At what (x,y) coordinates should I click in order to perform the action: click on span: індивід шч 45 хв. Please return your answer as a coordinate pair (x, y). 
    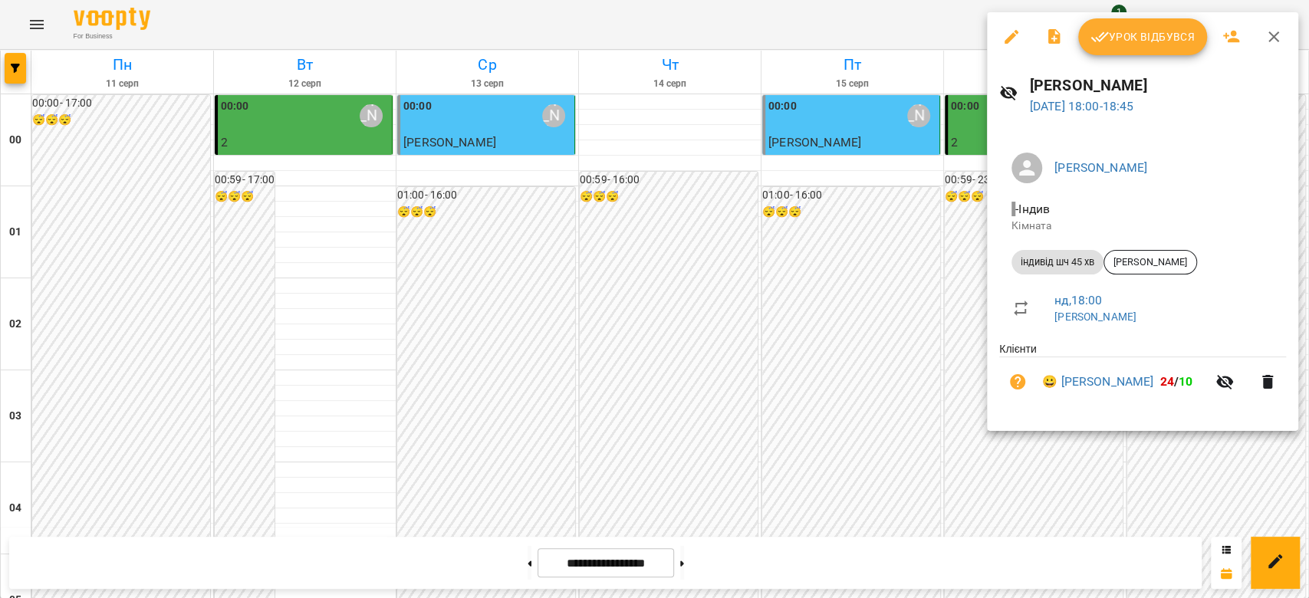
    Looking at the image, I should click on (1058, 262).